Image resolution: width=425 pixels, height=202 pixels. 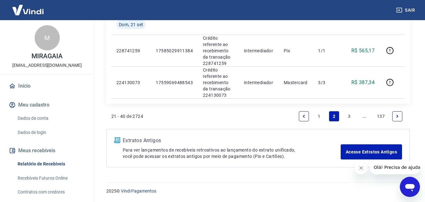 I want to click on p: Crédito referente ao recebimento da transação 224130073, so click(x=218, y=82).